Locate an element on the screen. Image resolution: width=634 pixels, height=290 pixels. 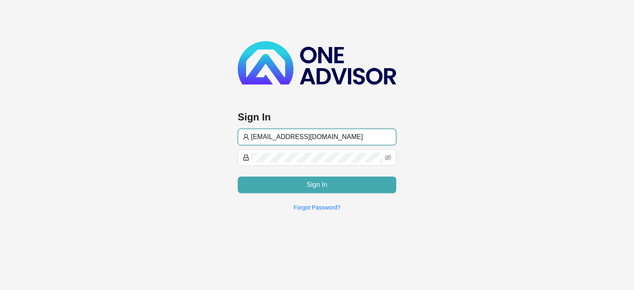
span: user is located at coordinates (246, 137).